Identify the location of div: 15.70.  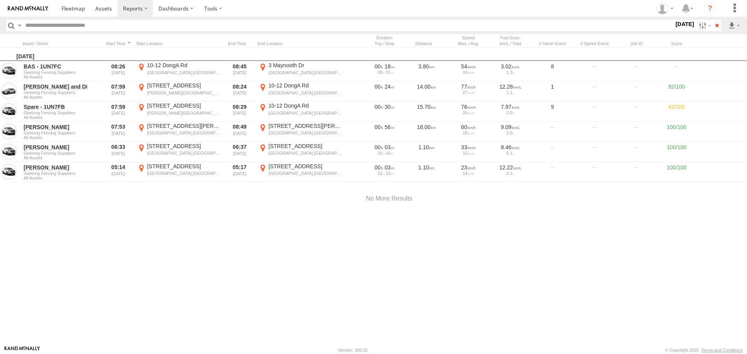
(426, 112).